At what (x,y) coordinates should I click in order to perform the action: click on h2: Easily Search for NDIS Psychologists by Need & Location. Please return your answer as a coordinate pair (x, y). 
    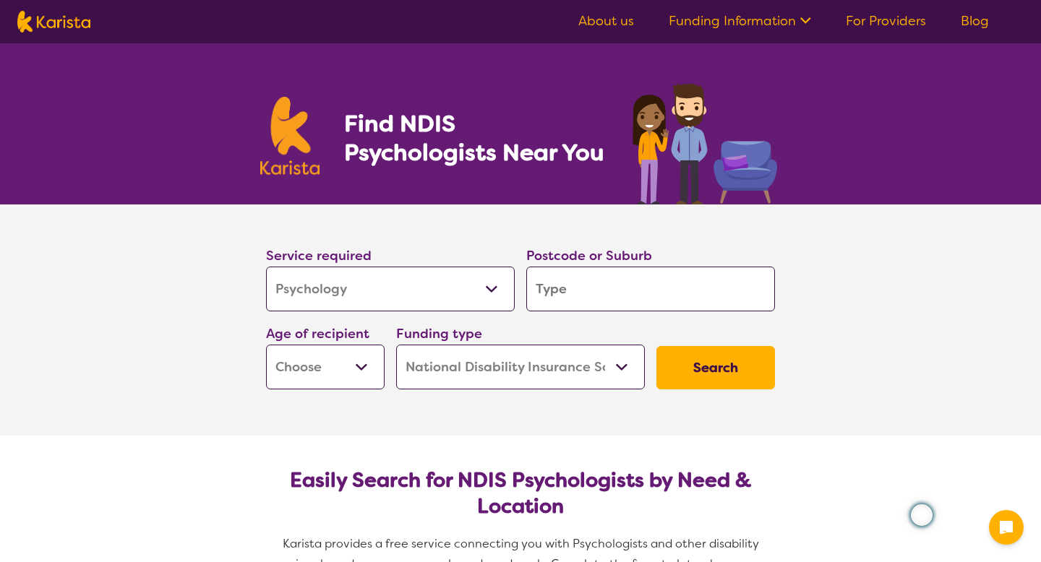
    Looking at the image, I should click on (520, 494).